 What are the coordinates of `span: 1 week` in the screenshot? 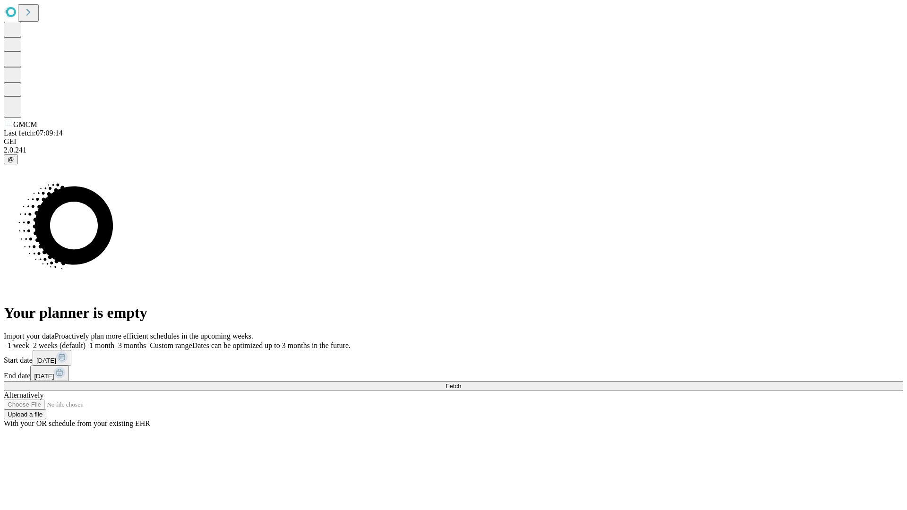 It's located at (18, 345).